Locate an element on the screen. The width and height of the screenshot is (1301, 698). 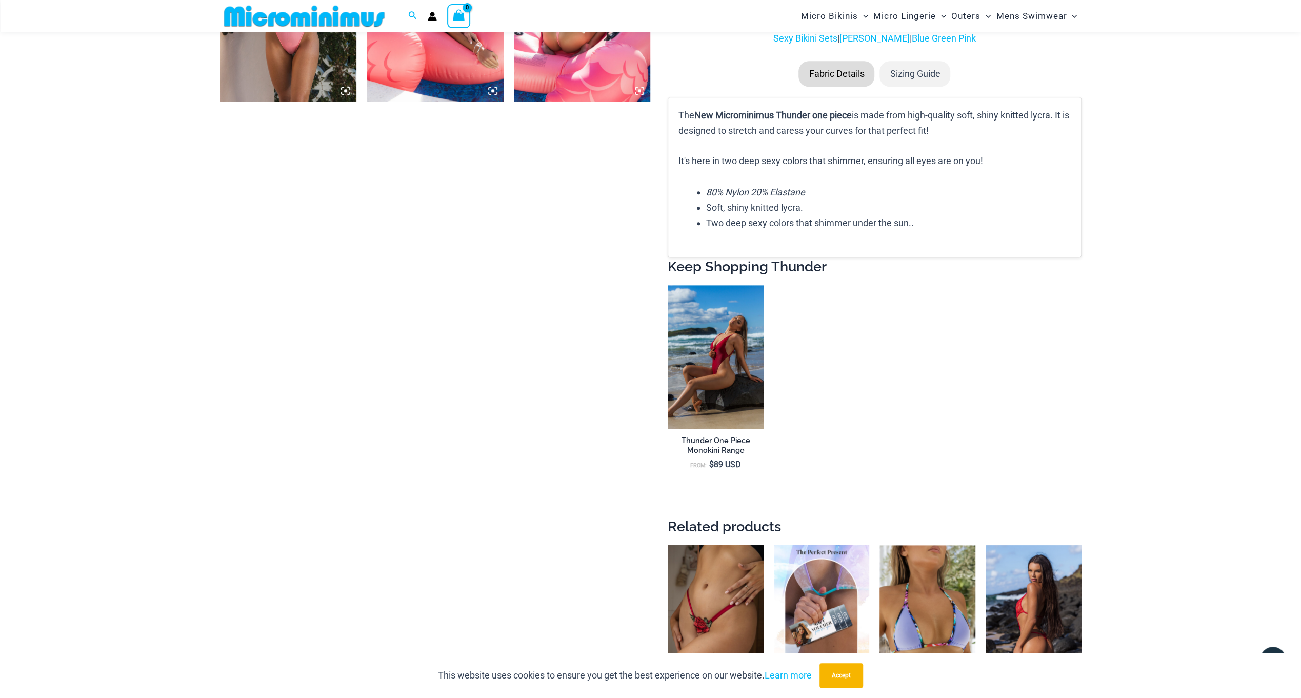
b: New Microminimus Thunder one piece is located at coordinates (773, 115).